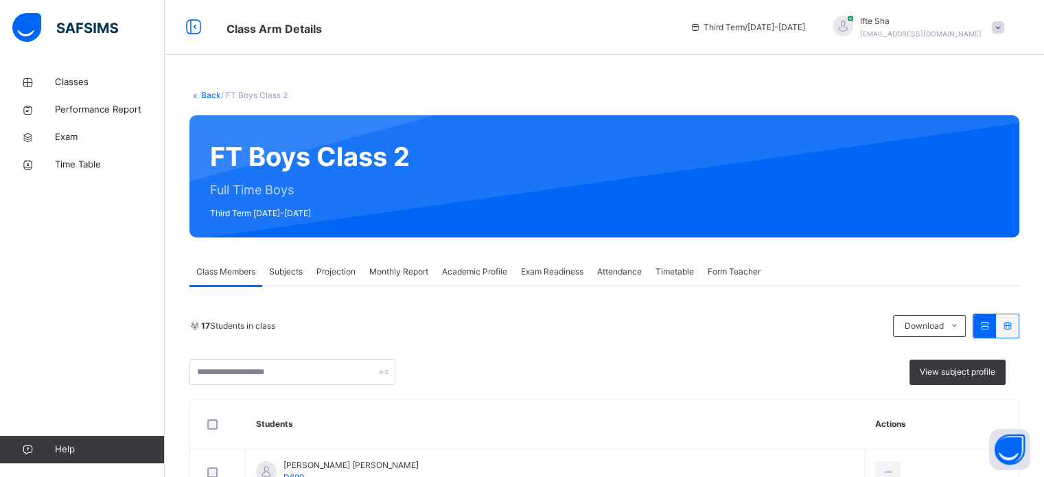 The height and width of the screenshot is (477, 1044). Describe the element at coordinates (205, 325) in the screenshot. I see `b: 17` at that location.